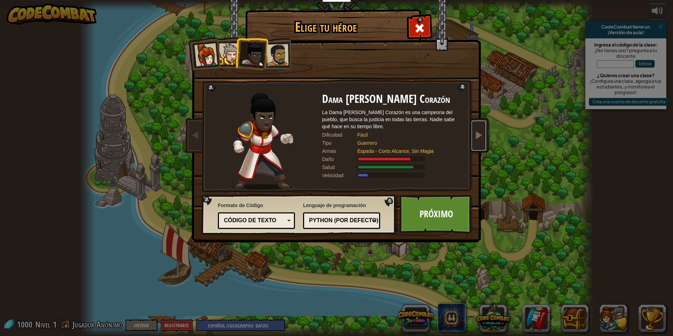 This screenshot has width=673, height=336. What do you see at coordinates (392, 167) in the screenshot?
I see `div: Gana 140% de la lista Guerrero salud de la armadura.` at bounding box center [392, 167].